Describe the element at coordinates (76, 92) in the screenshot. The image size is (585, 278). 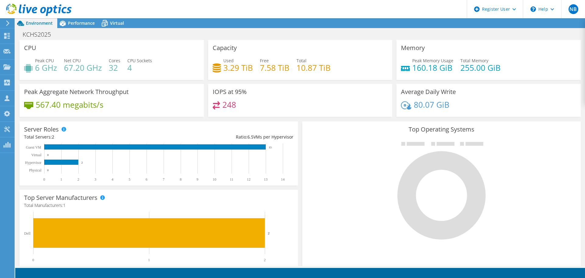
I see `h3: Peak Aggregate Network Throughput` at that location.